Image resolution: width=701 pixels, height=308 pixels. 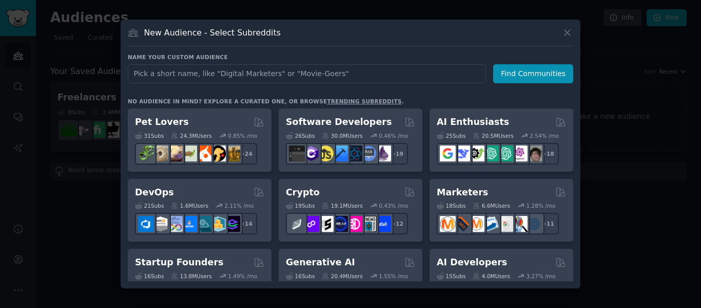 I want to click on img: web3, so click(x=340, y=223).